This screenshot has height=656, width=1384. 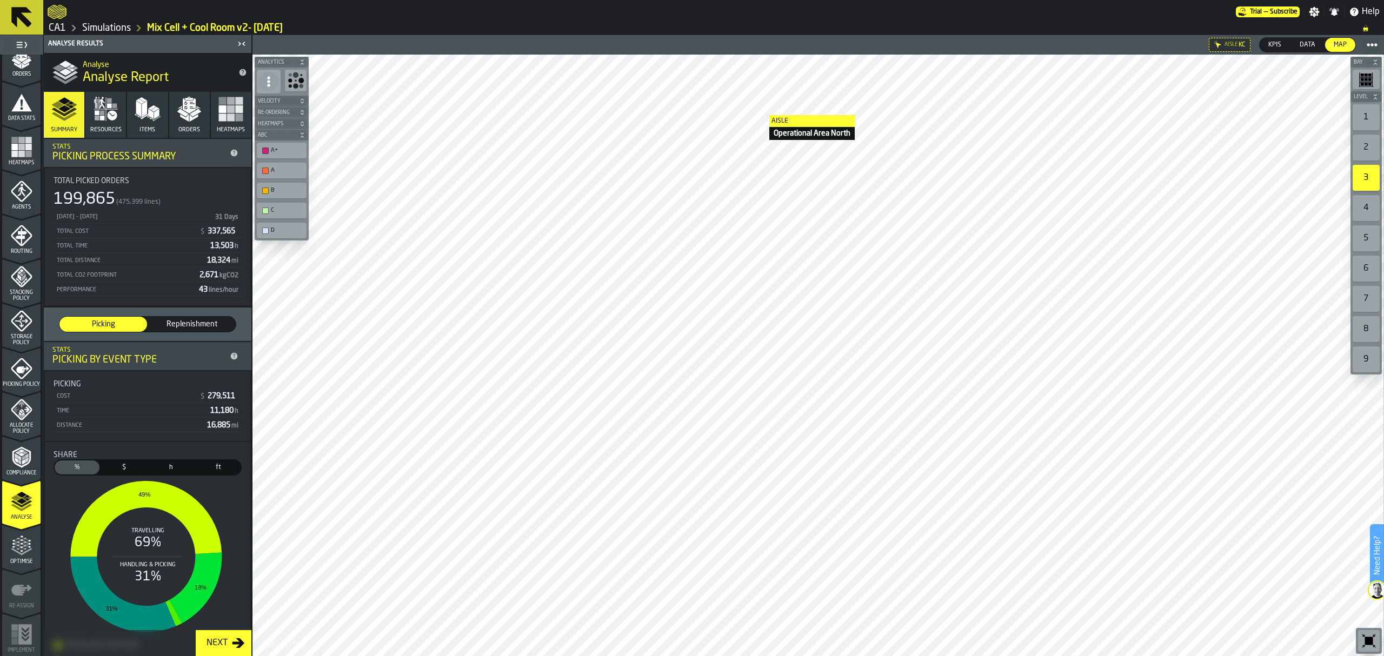 I want to click on span: Optimise, so click(x=21, y=562).